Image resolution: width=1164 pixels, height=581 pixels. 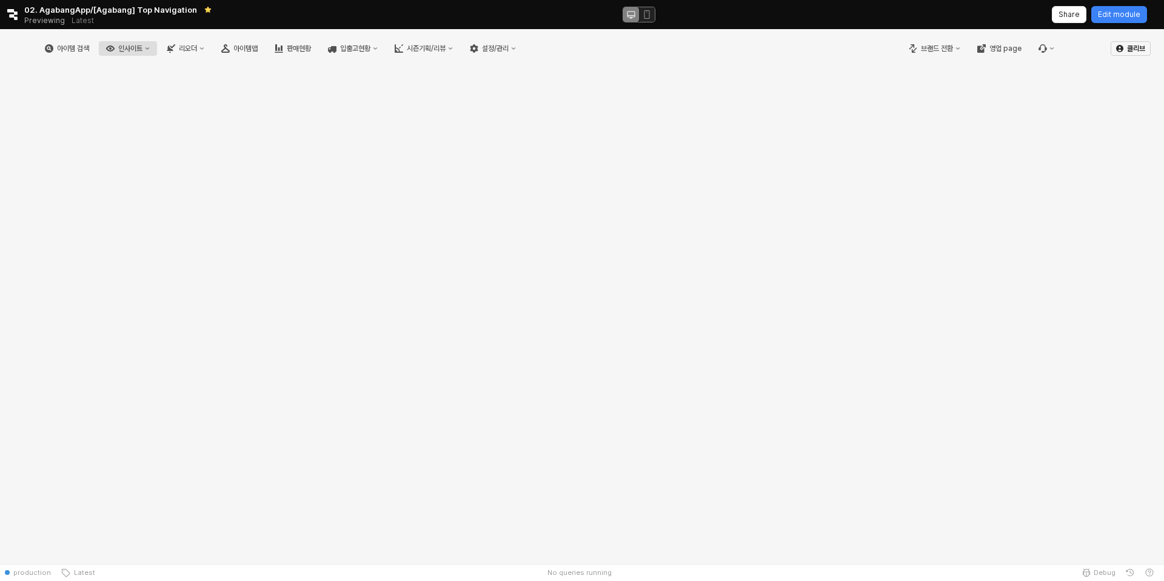 What do you see at coordinates (82, 21) in the screenshot?
I see `p: Latest` at bounding box center [82, 21].